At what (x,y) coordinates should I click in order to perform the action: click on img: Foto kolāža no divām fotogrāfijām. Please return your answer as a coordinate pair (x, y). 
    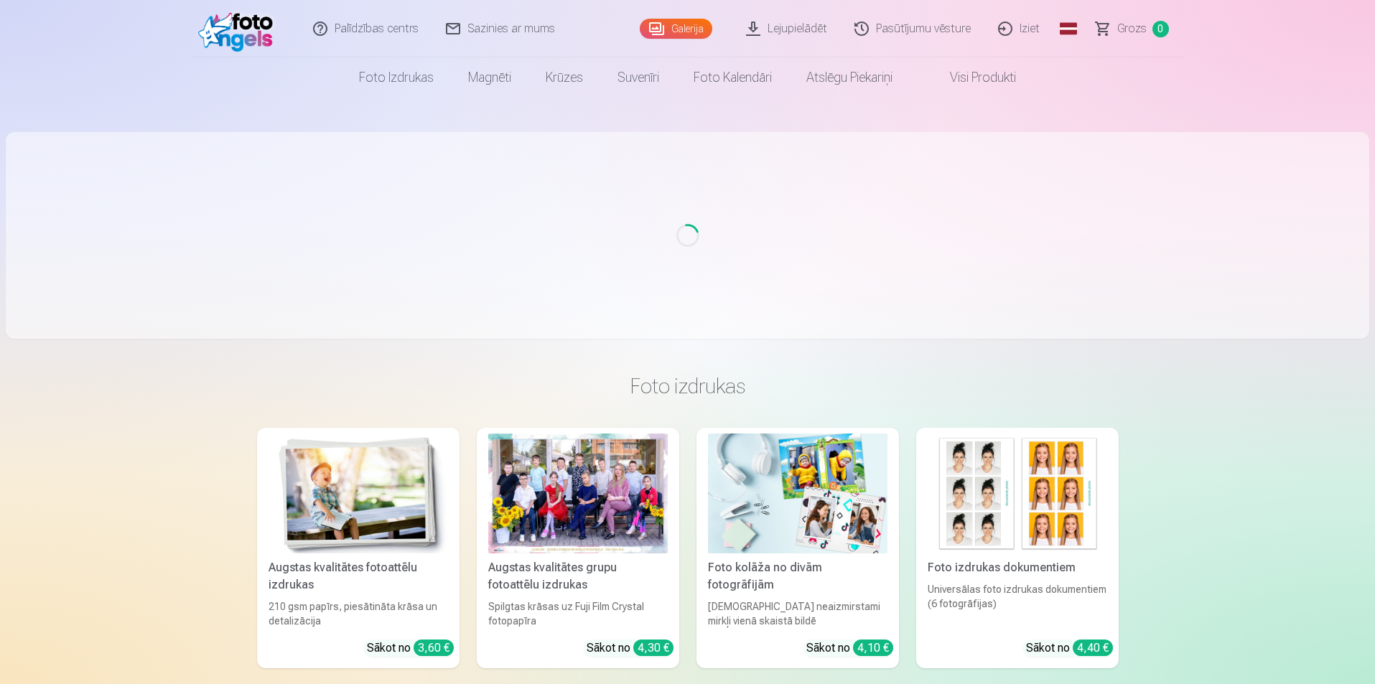
    Looking at the image, I should click on (798, 493).